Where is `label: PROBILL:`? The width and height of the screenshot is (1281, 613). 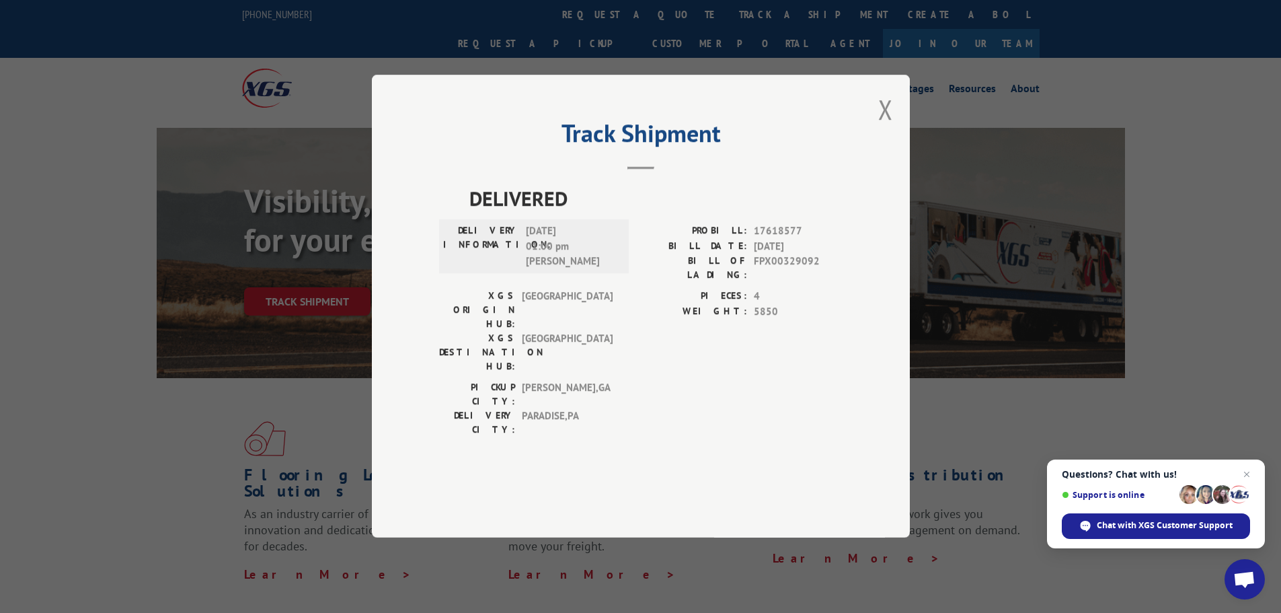 label: PROBILL: is located at coordinates (694, 231).